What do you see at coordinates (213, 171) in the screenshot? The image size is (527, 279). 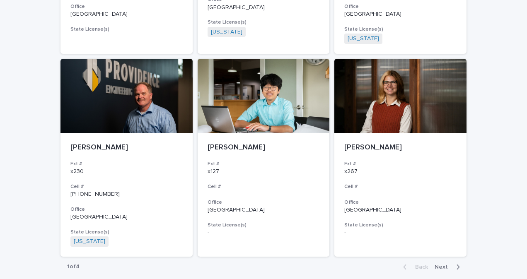 I see `a: x127` at bounding box center [213, 171].